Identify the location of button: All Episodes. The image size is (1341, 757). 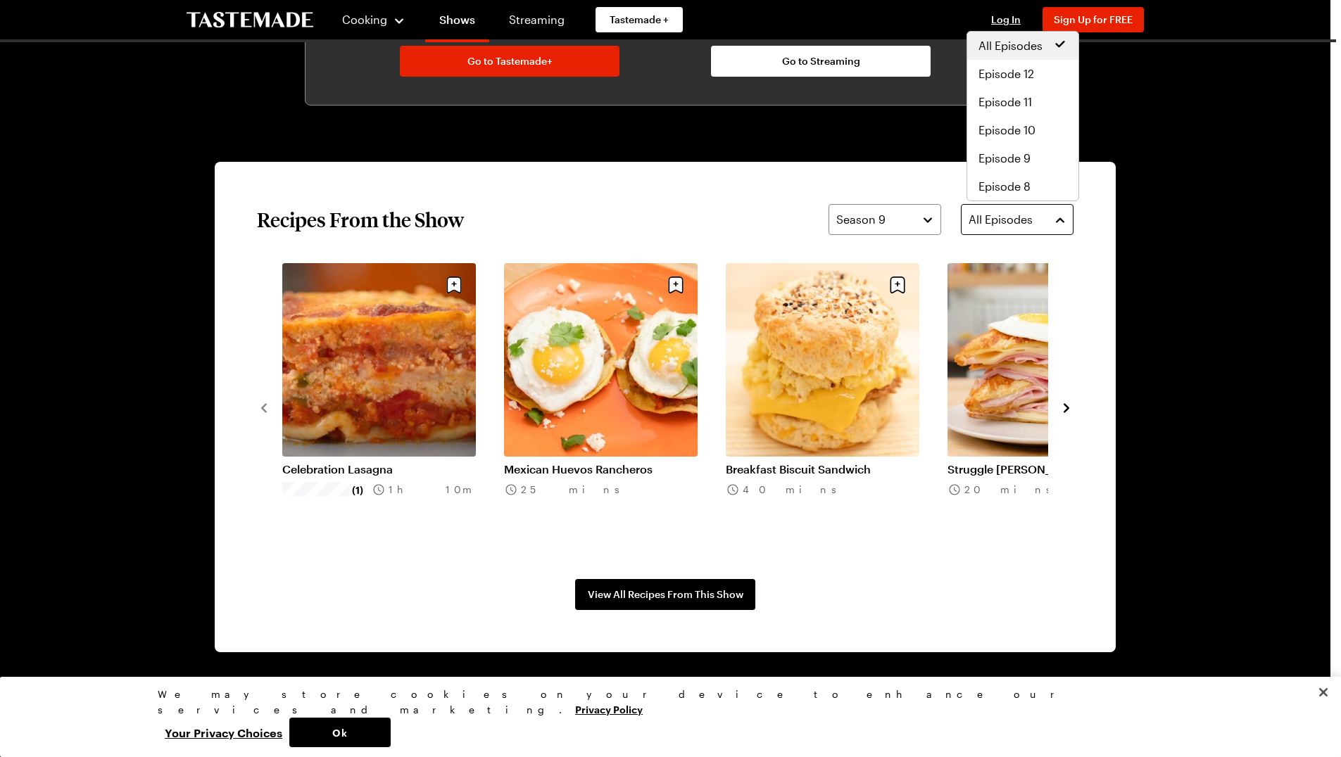
(1017, 220).